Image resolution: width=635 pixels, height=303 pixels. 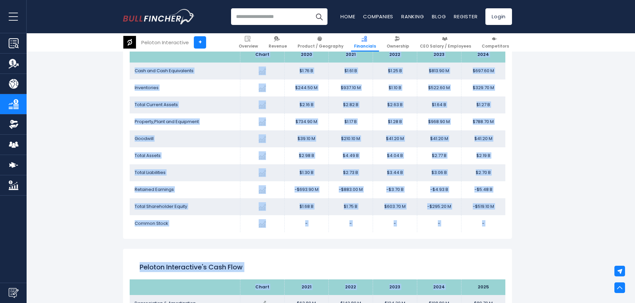 What do you see at coordinates (439, 156) in the screenshot?
I see `td: $2.77 B` at bounding box center [439, 156].